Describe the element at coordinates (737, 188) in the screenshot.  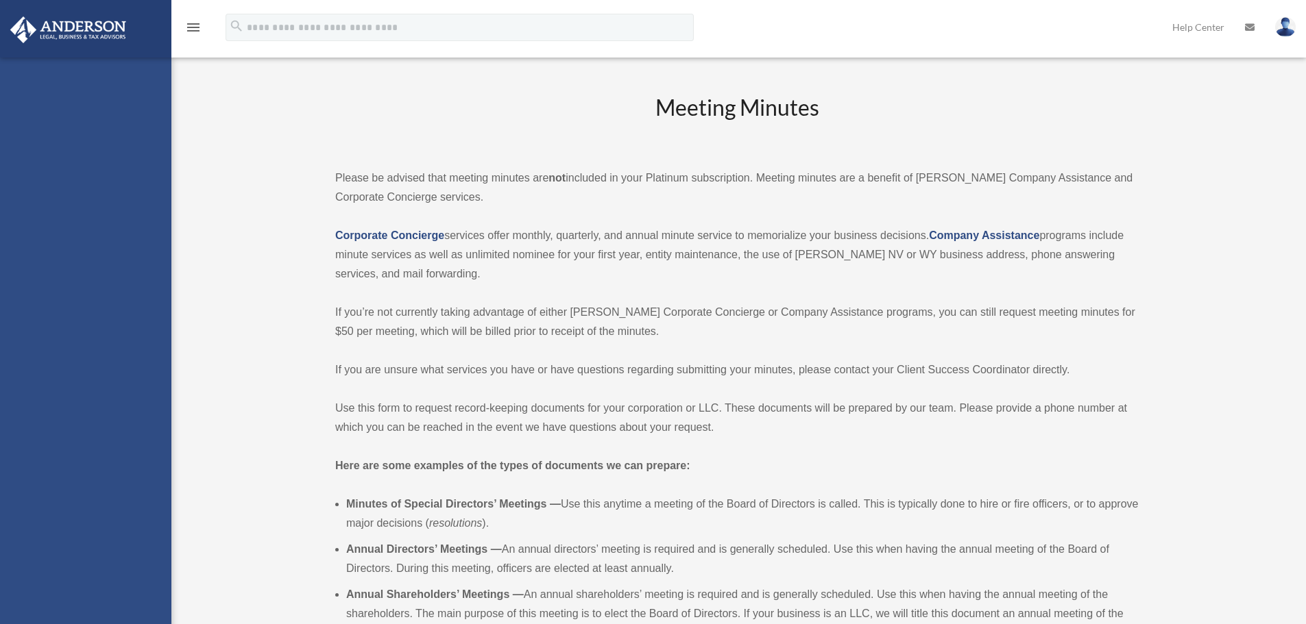
I see `p: Please be advised that meeting minutes are included in your Platinum subscription. Meeting minute...` at that location.